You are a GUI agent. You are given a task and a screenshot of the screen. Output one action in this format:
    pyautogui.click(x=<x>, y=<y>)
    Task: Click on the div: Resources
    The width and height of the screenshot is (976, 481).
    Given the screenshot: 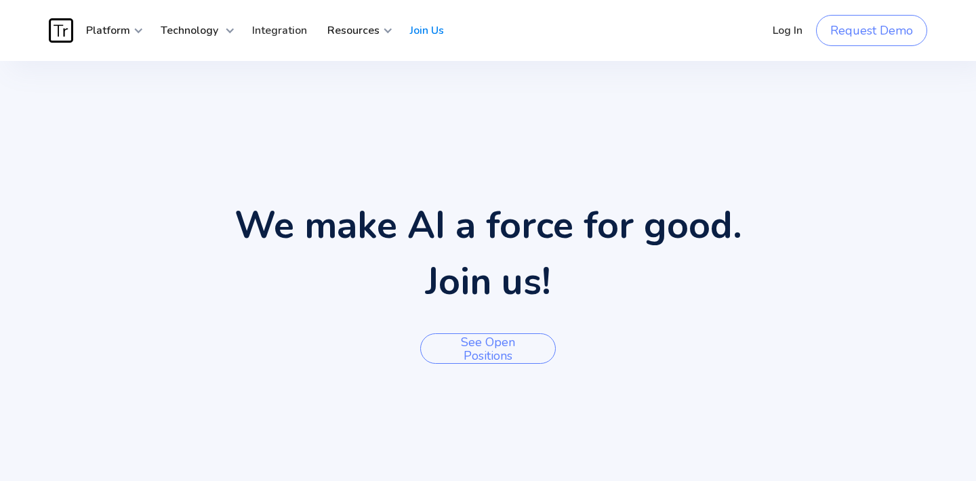 What is the action you would take?
    pyautogui.click(x=355, y=31)
    